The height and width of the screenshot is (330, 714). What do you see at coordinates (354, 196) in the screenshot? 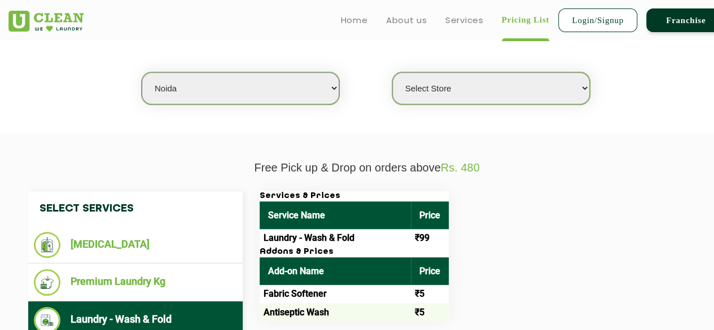
I see `h3: Services & Prices` at bounding box center [354, 196].